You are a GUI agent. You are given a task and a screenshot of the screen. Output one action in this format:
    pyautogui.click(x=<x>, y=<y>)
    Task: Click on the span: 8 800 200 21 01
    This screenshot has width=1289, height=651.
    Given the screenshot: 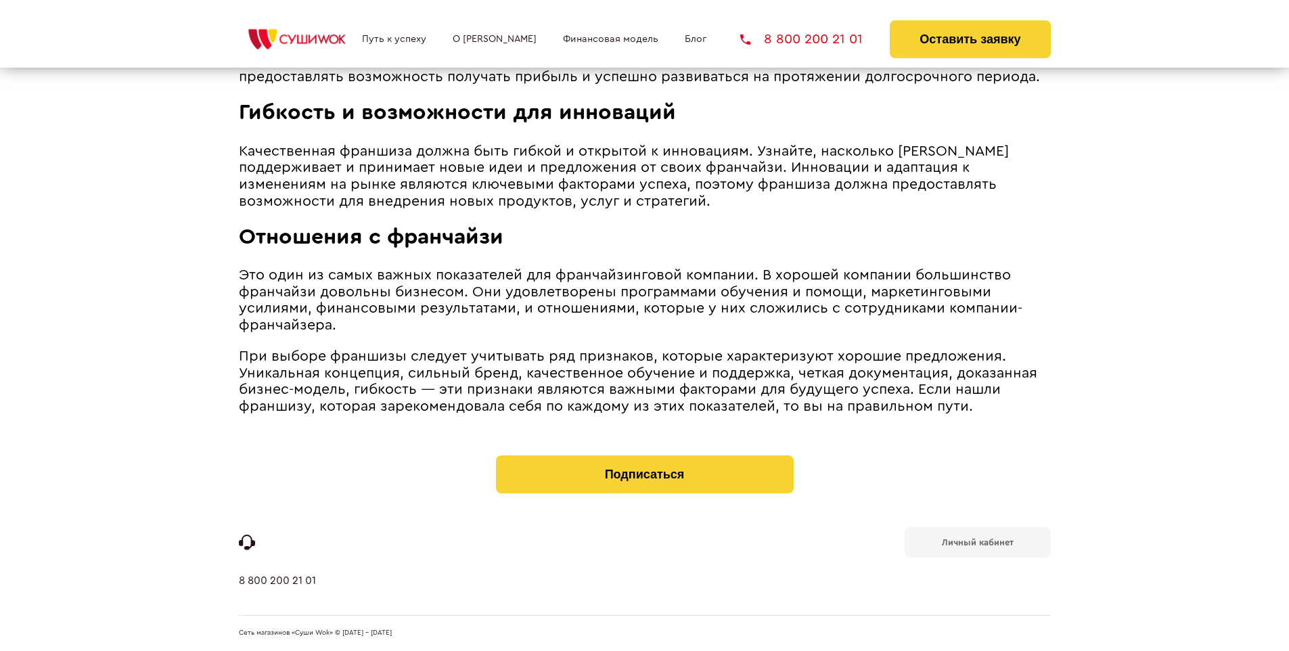 What is the action you would take?
    pyautogui.click(x=813, y=39)
    